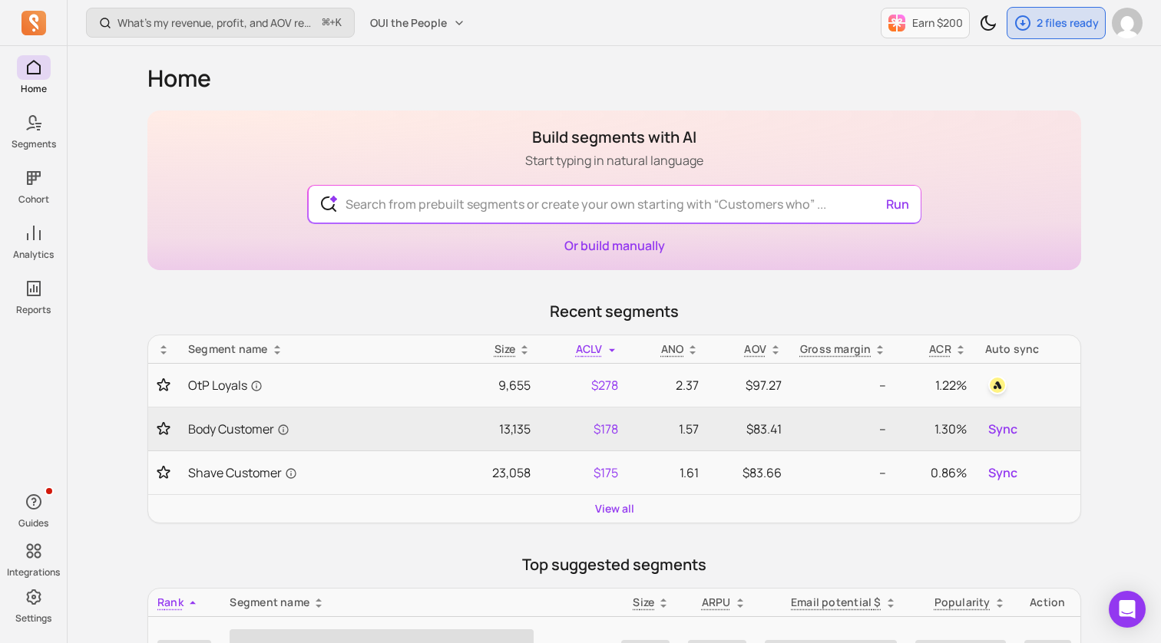 Image resolution: width=1161 pixels, height=643 pixels. What do you see at coordinates (716, 603) in the screenshot?
I see `p: ARPU` at bounding box center [716, 603].